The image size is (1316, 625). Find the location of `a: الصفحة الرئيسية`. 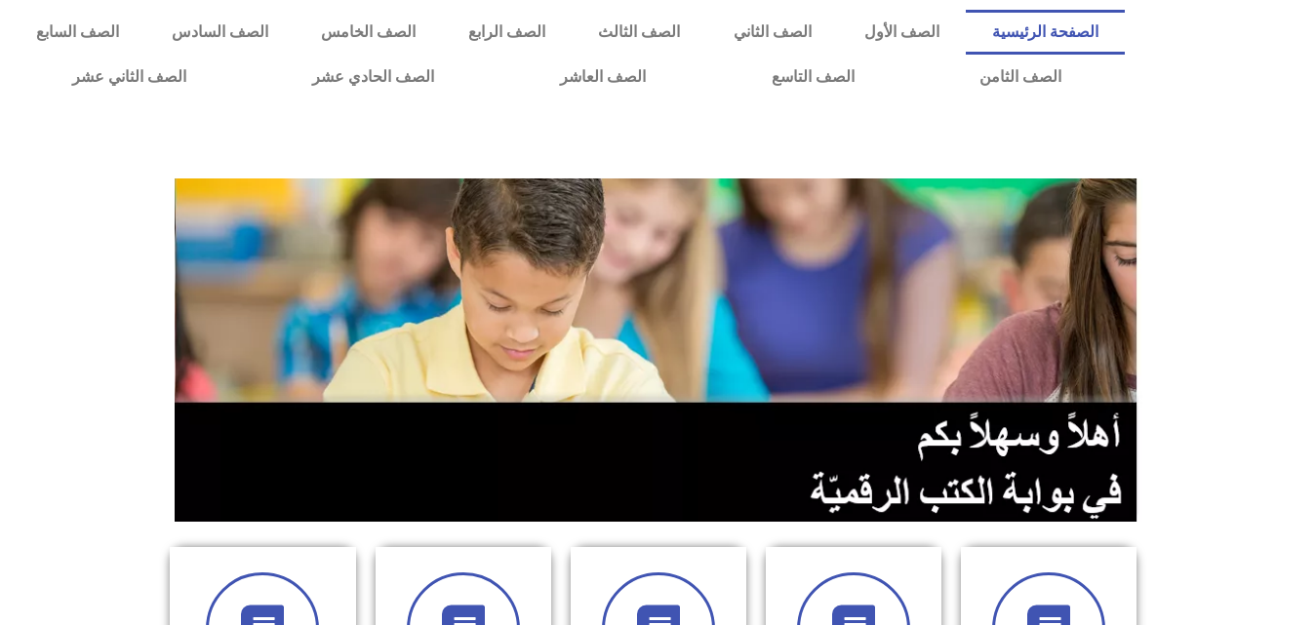

a: الصفحة الرئيسية is located at coordinates (1045, 32).